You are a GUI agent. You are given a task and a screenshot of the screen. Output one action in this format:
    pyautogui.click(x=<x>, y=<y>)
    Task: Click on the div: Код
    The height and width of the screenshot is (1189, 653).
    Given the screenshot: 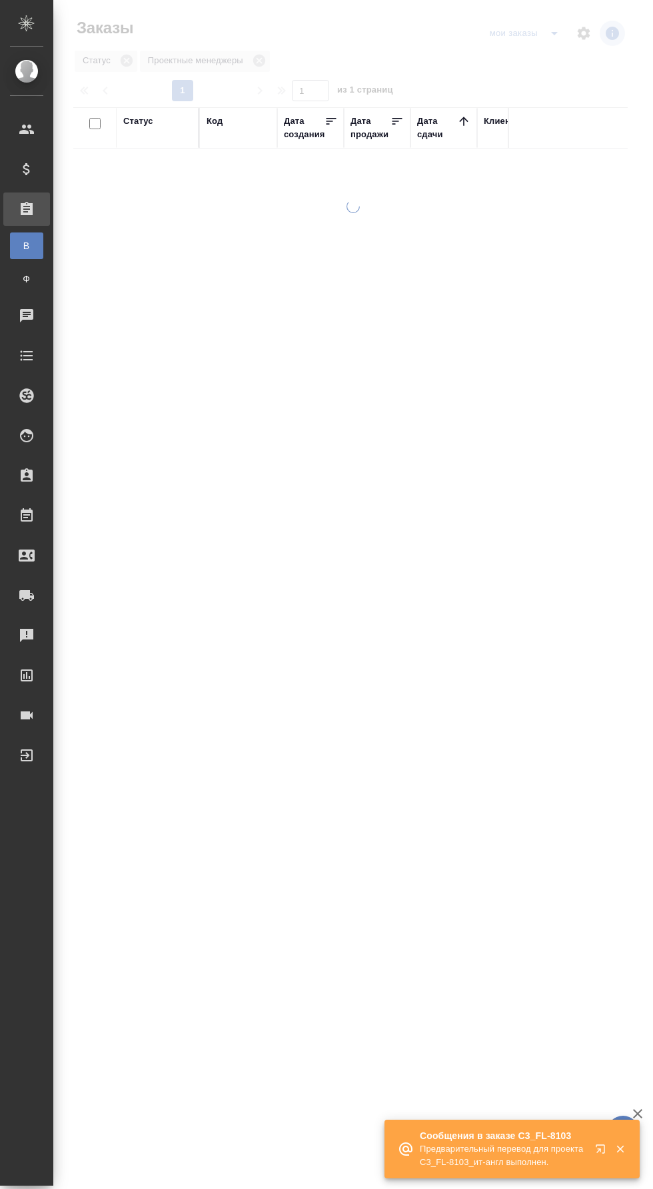 What is the action you would take?
    pyautogui.click(x=215, y=121)
    